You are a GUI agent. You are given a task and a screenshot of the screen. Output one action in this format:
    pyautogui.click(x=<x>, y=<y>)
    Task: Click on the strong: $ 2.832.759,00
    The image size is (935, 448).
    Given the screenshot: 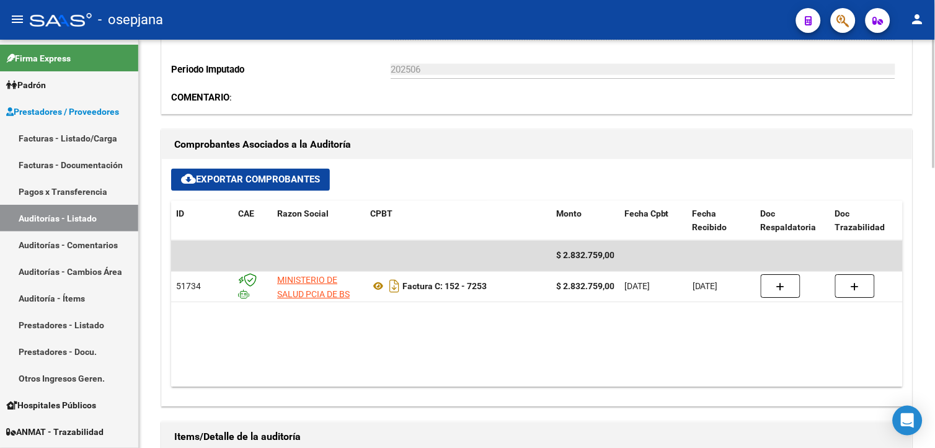 What is the action you would take?
    pyautogui.click(x=585, y=286)
    